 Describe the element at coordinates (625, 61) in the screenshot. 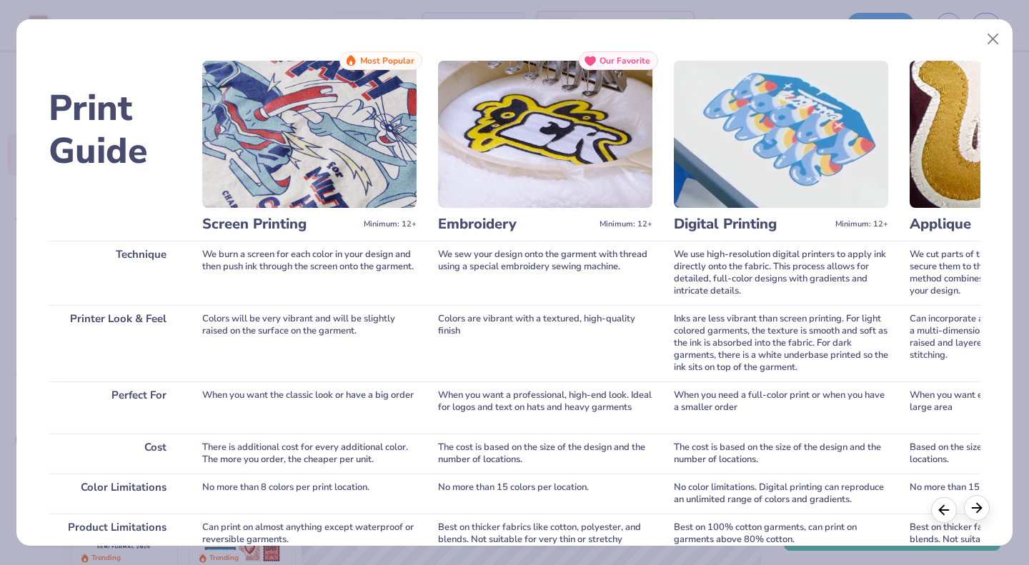

I see `span: Our Favorite` at that location.